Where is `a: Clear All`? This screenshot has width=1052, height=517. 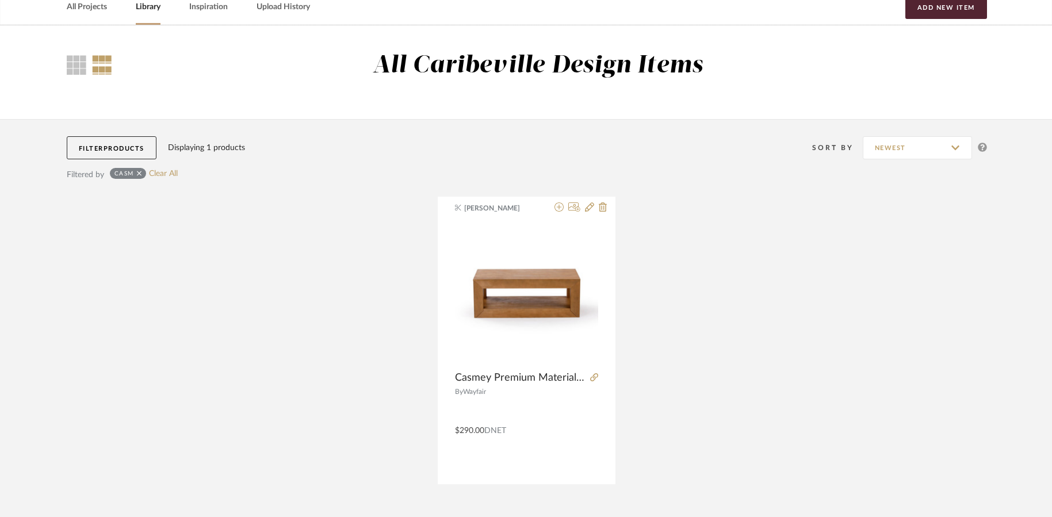 a: Clear All is located at coordinates (163, 174).